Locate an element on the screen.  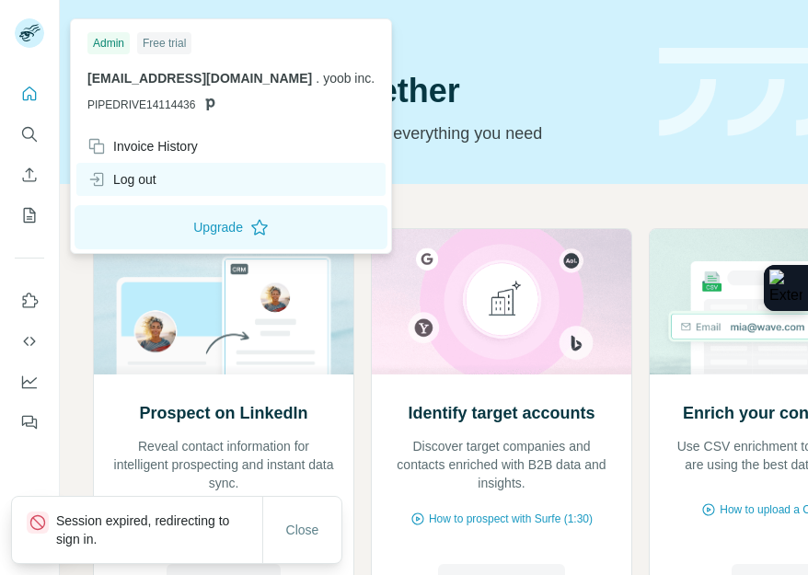
p: Session expired, redirecting to sign in. is located at coordinates (159, 530).